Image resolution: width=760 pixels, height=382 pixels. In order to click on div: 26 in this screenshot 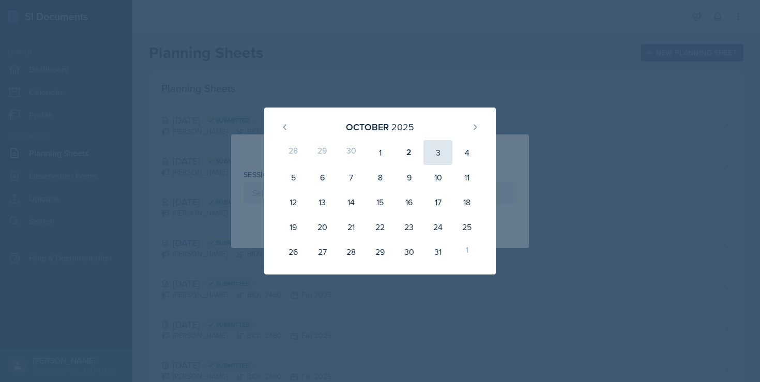, I will do `click(293, 252)`.